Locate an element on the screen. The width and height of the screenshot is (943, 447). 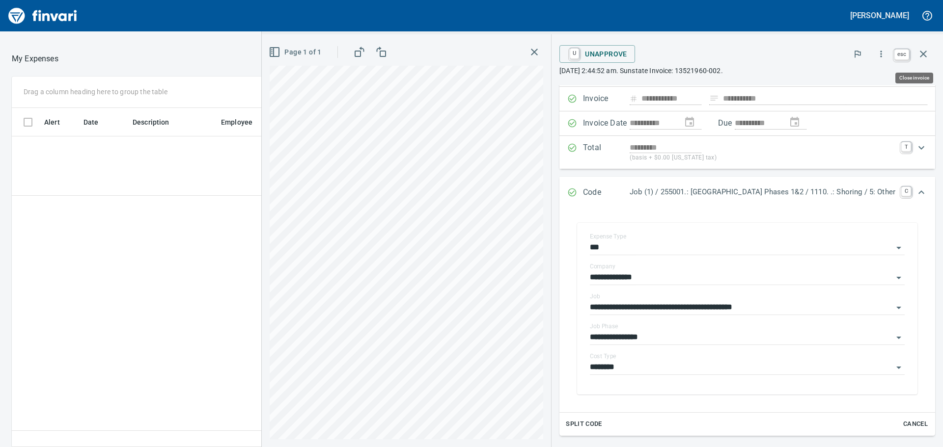
a: C is located at coordinates (906, 191).